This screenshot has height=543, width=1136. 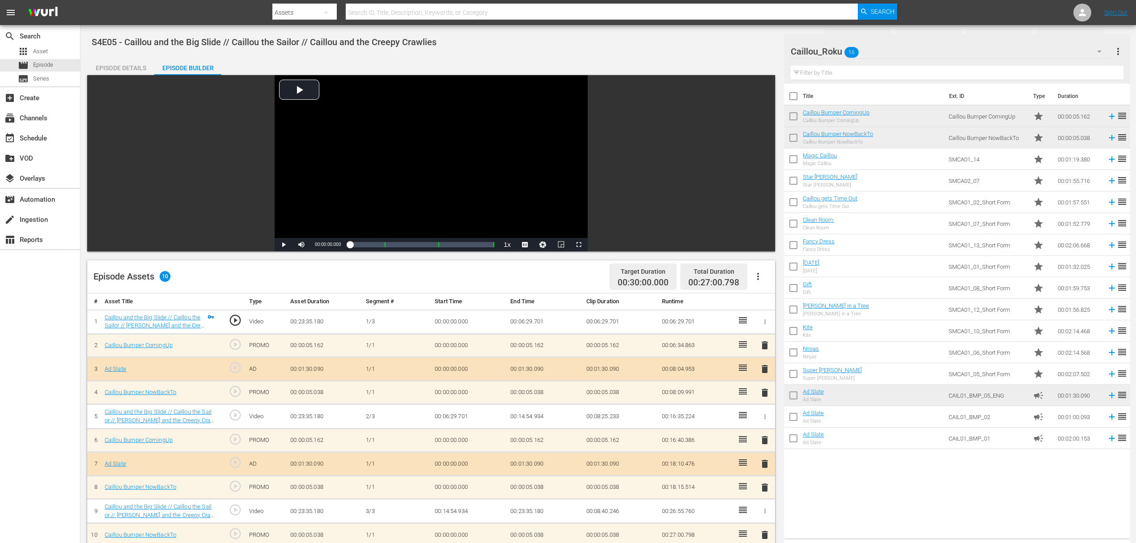 What do you see at coordinates (301, 245) in the screenshot?
I see `button: Mute` at bounding box center [301, 245].